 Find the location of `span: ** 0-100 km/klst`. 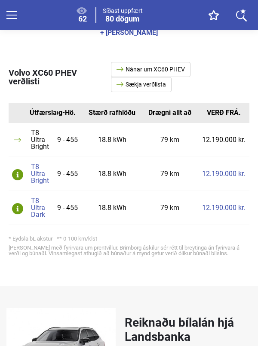

span: ** 0-100 km/klst is located at coordinates (77, 238).